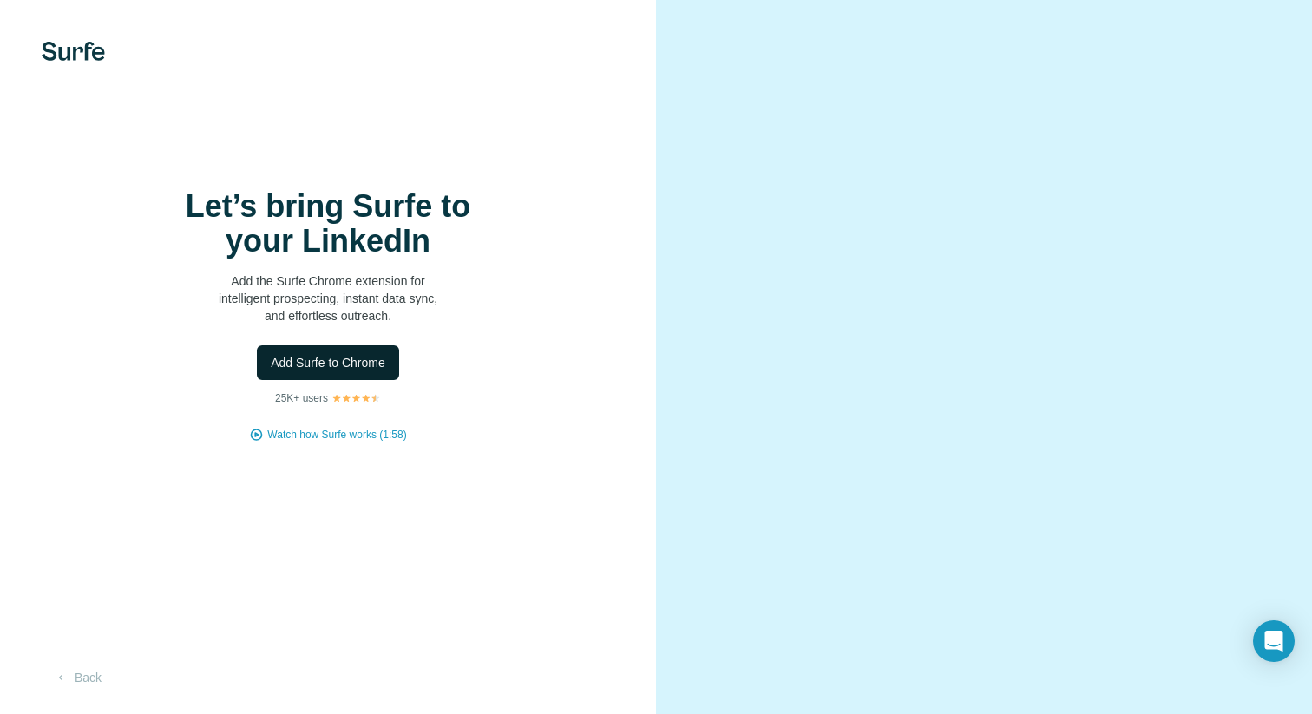 Image resolution: width=1312 pixels, height=714 pixels. Describe the element at coordinates (356, 398) in the screenshot. I see `img: Rating Stars` at that location.